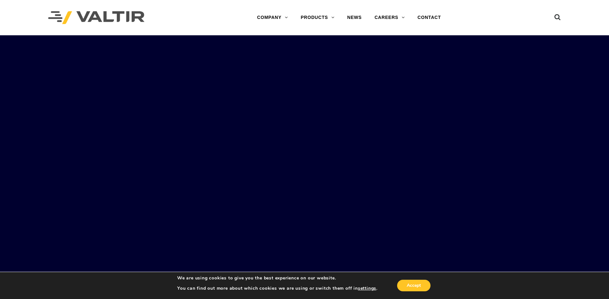 This screenshot has width=609, height=299. I want to click on a: COMPANY, so click(273, 18).